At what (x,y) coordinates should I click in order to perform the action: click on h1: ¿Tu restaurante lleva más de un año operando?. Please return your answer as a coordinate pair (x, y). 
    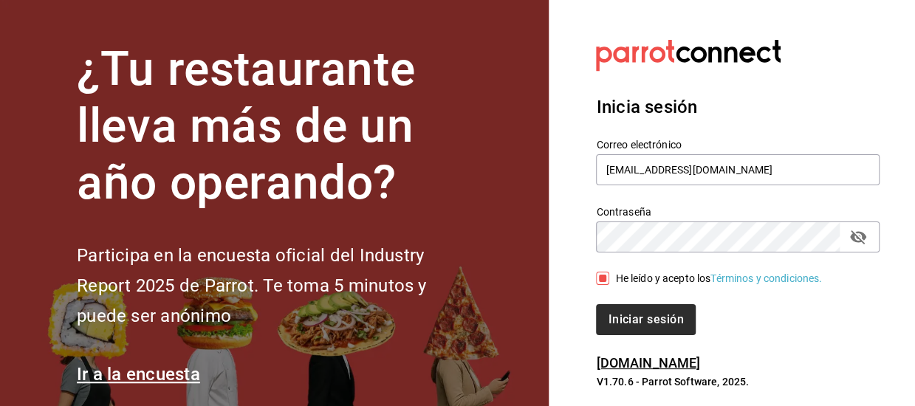
    Looking at the image, I should click on (276, 126).